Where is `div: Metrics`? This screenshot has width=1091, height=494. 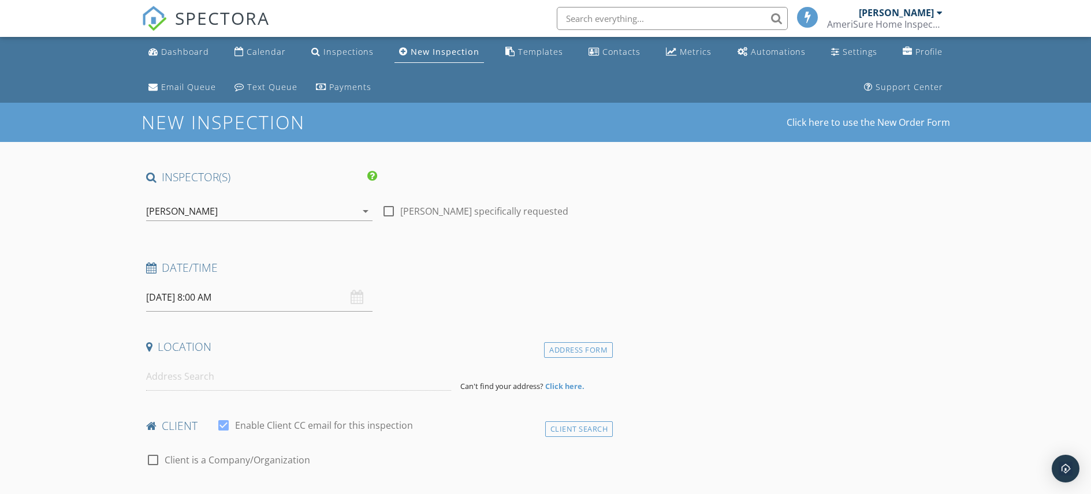
div: Metrics is located at coordinates (695, 51).